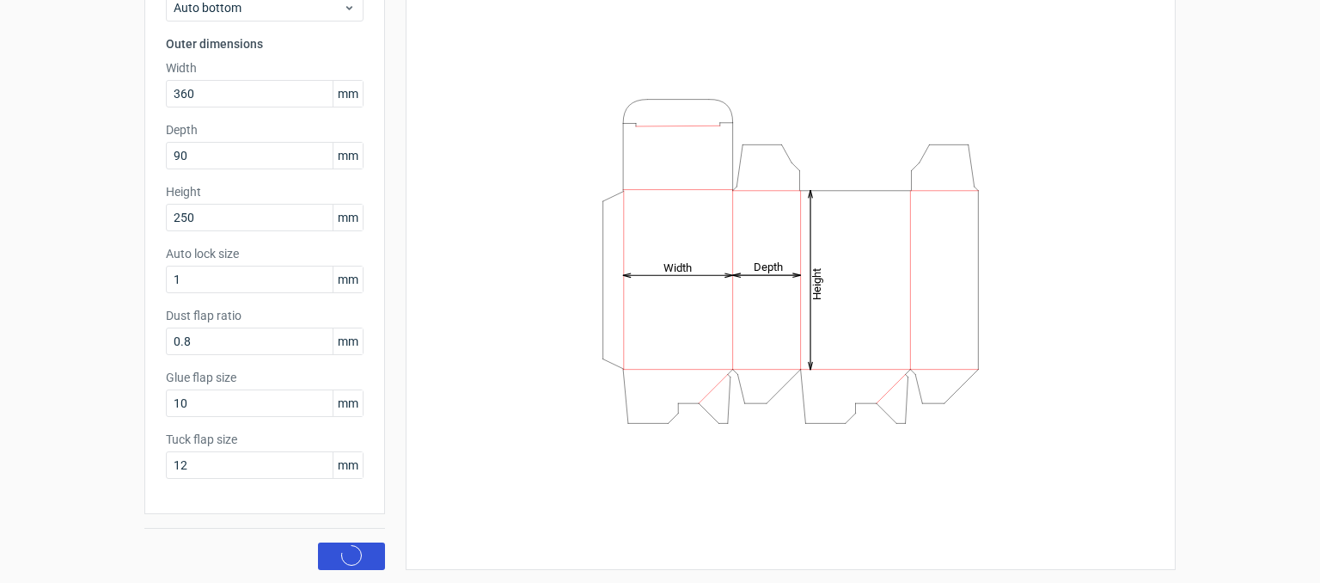 This screenshot has height=583, width=1320. Describe the element at coordinates (265, 130) in the screenshot. I see `label: Depth` at that location.